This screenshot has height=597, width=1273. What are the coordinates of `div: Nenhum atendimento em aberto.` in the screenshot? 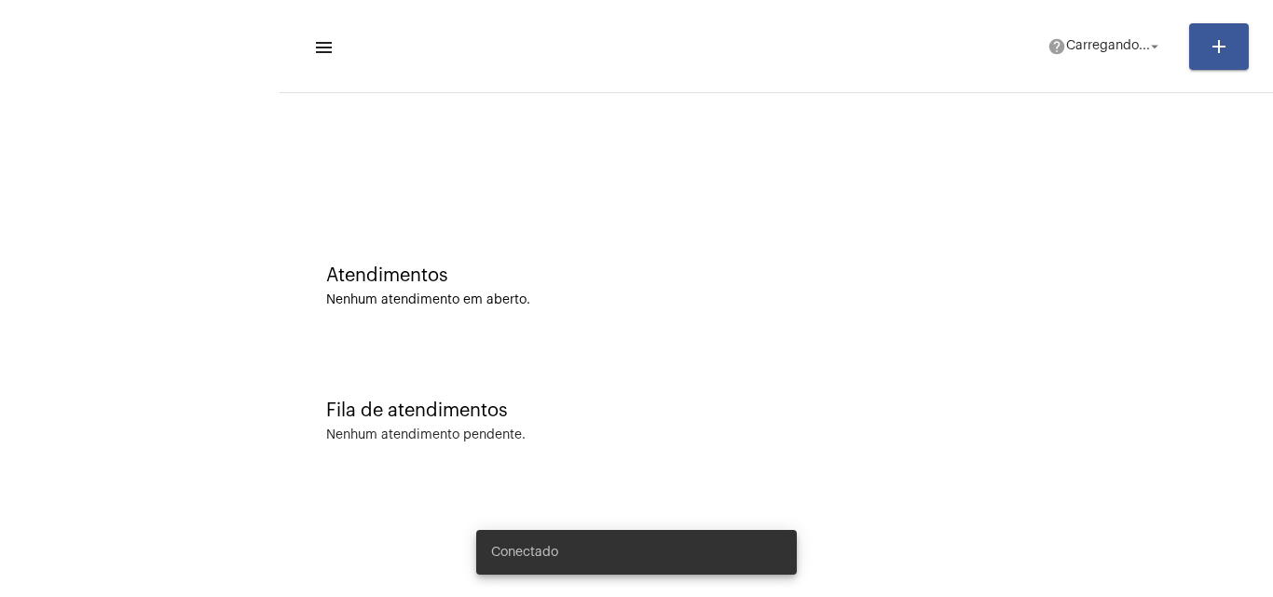 It's located at (776, 300).